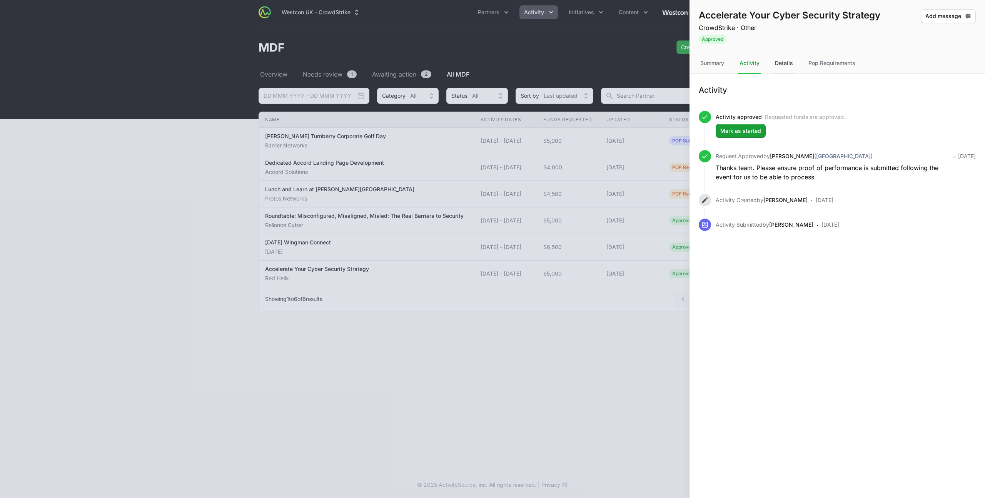 Image resolution: width=985 pixels, height=498 pixels. I want to click on span: Add message, so click(948, 16).